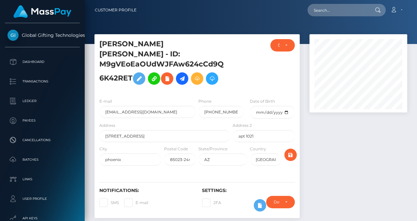 The image size is (417, 221). Describe the element at coordinates (42, 160) in the screenshot. I see `a: Batches` at that location.